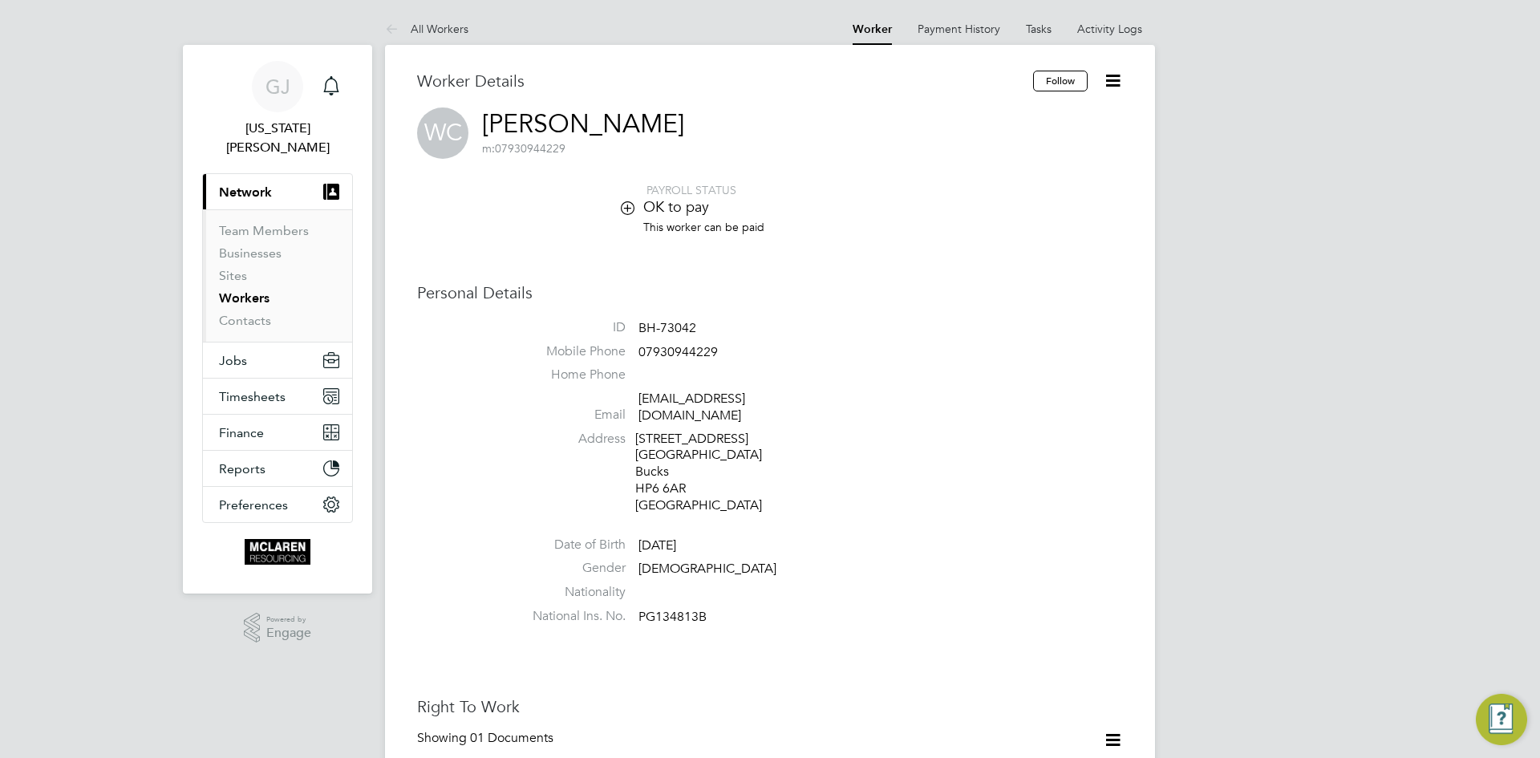 The width and height of the screenshot is (1540, 758). What do you see at coordinates (1039, 29) in the screenshot?
I see `a: Tasks` at bounding box center [1039, 29].